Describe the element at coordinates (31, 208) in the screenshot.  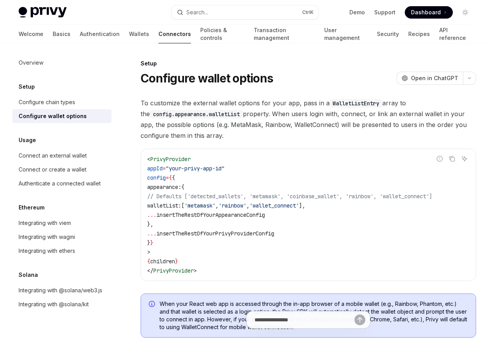
I see `h5: Ethereum` at that location.